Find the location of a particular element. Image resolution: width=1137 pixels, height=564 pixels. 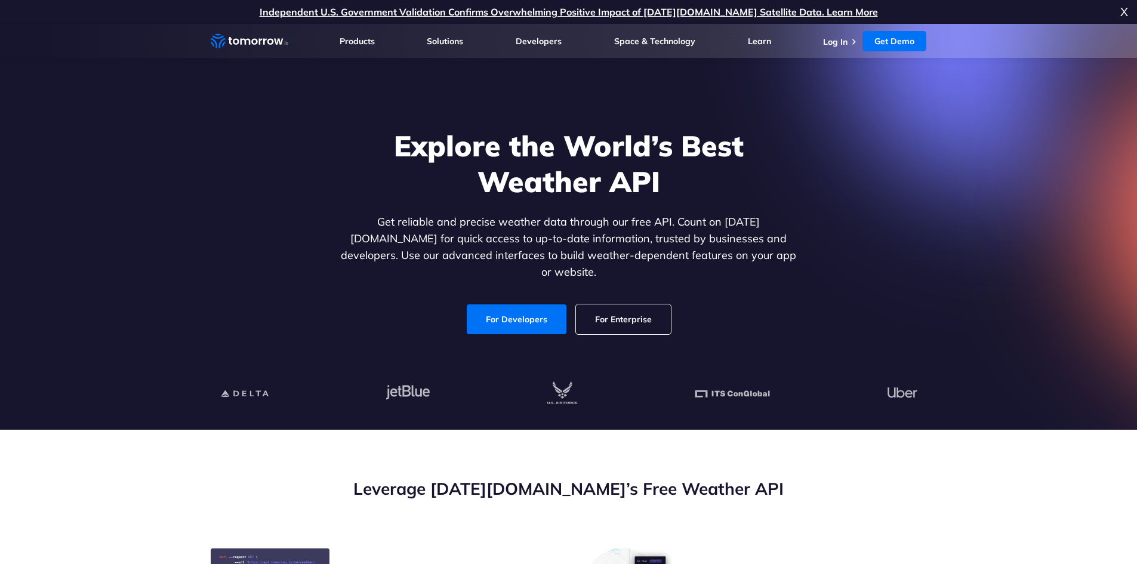

a: Log In is located at coordinates (835, 42).